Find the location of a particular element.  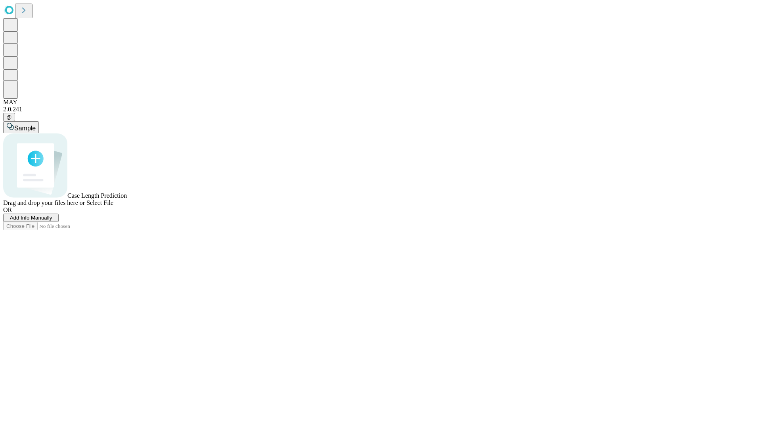

button: Sample is located at coordinates (21, 127).